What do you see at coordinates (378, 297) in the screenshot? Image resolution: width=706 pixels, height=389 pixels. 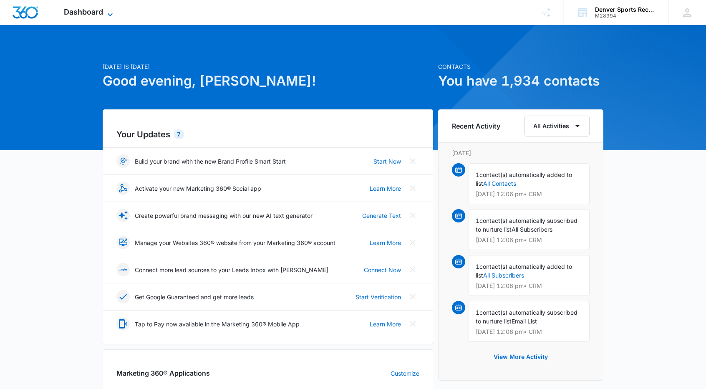 I see `a: Start Verification` at bounding box center [378, 297].